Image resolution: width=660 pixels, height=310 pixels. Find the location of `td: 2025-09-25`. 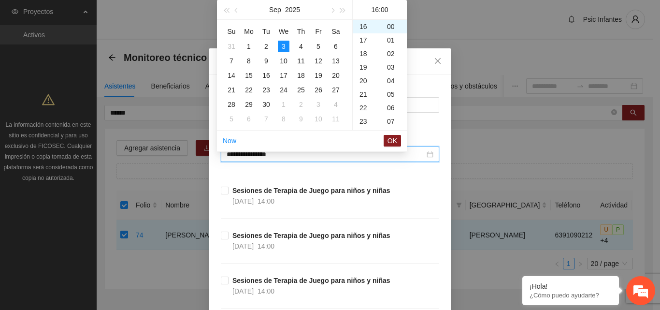

td: 2025-09-25 is located at coordinates (301, 90).